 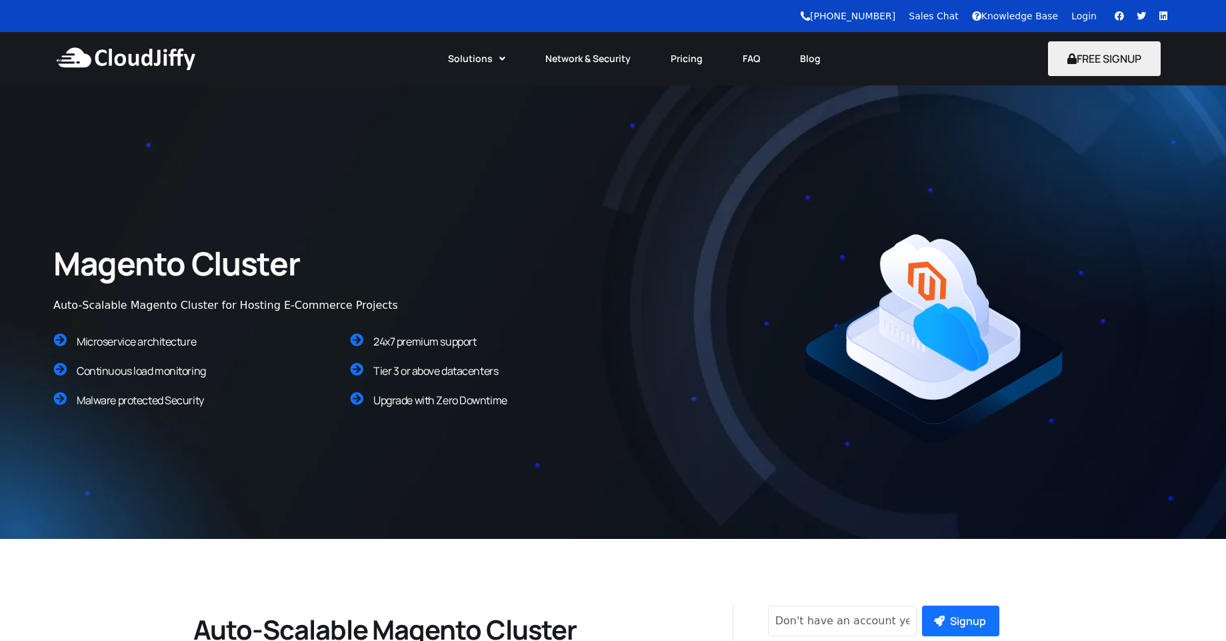 What do you see at coordinates (477, 59) in the screenshot?
I see `a: Solutions` at bounding box center [477, 59].